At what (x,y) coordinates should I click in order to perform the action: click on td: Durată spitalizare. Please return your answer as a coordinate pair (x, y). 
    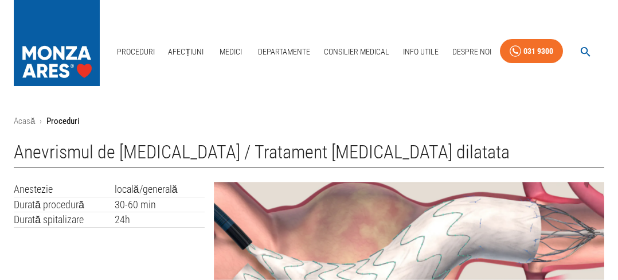
    Looking at the image, I should click on (64, 219).